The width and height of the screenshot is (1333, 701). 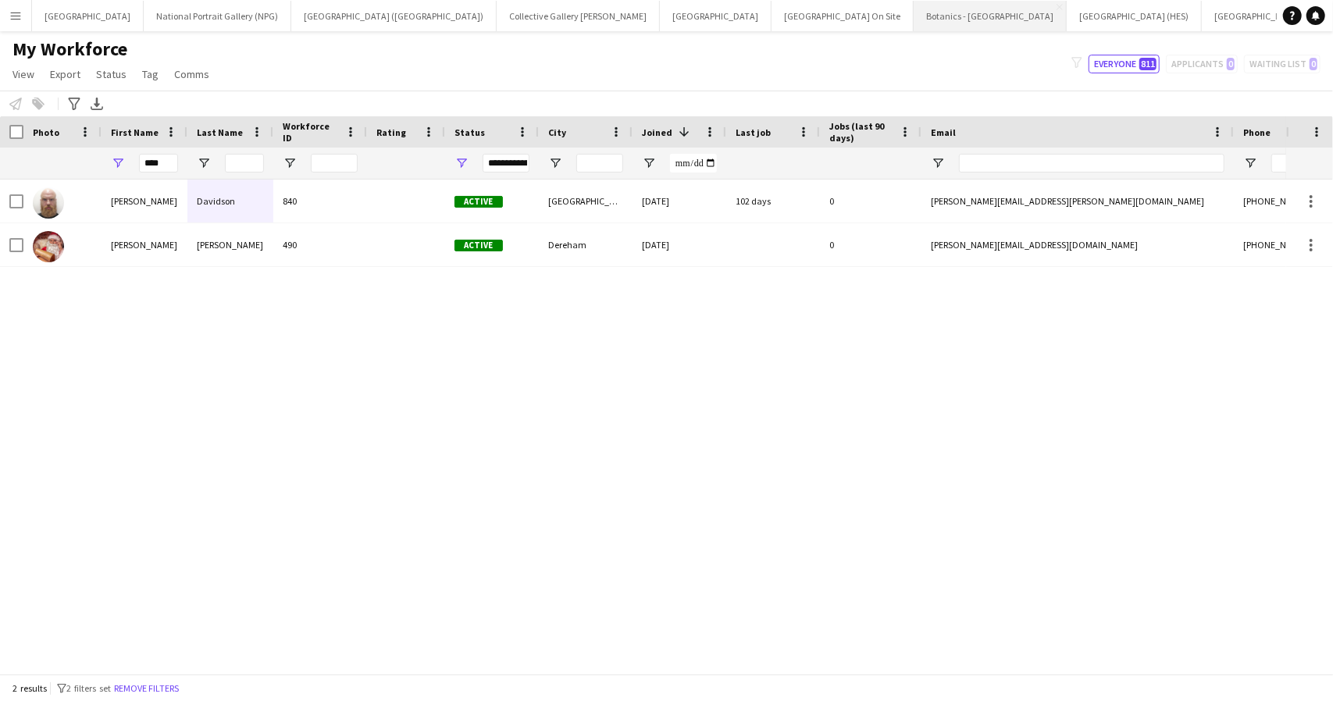 What do you see at coordinates (657, 132) in the screenshot?
I see `span: Joined` at bounding box center [657, 132].